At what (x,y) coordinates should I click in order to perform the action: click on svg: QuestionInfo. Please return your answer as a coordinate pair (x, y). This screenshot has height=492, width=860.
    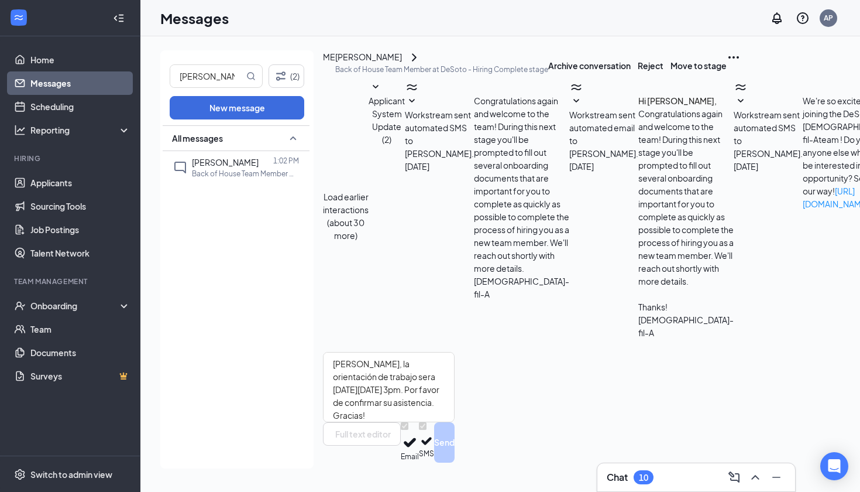
    Looking at the image, I should click on (803, 18).